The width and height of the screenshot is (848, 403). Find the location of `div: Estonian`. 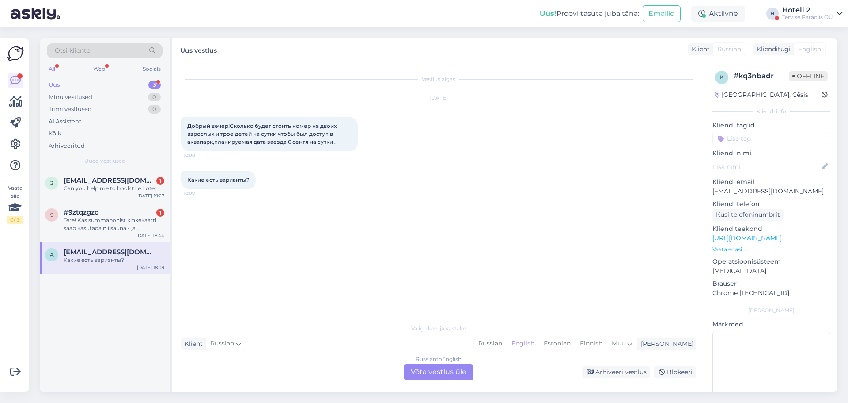

div: Estonian is located at coordinates (557, 343).